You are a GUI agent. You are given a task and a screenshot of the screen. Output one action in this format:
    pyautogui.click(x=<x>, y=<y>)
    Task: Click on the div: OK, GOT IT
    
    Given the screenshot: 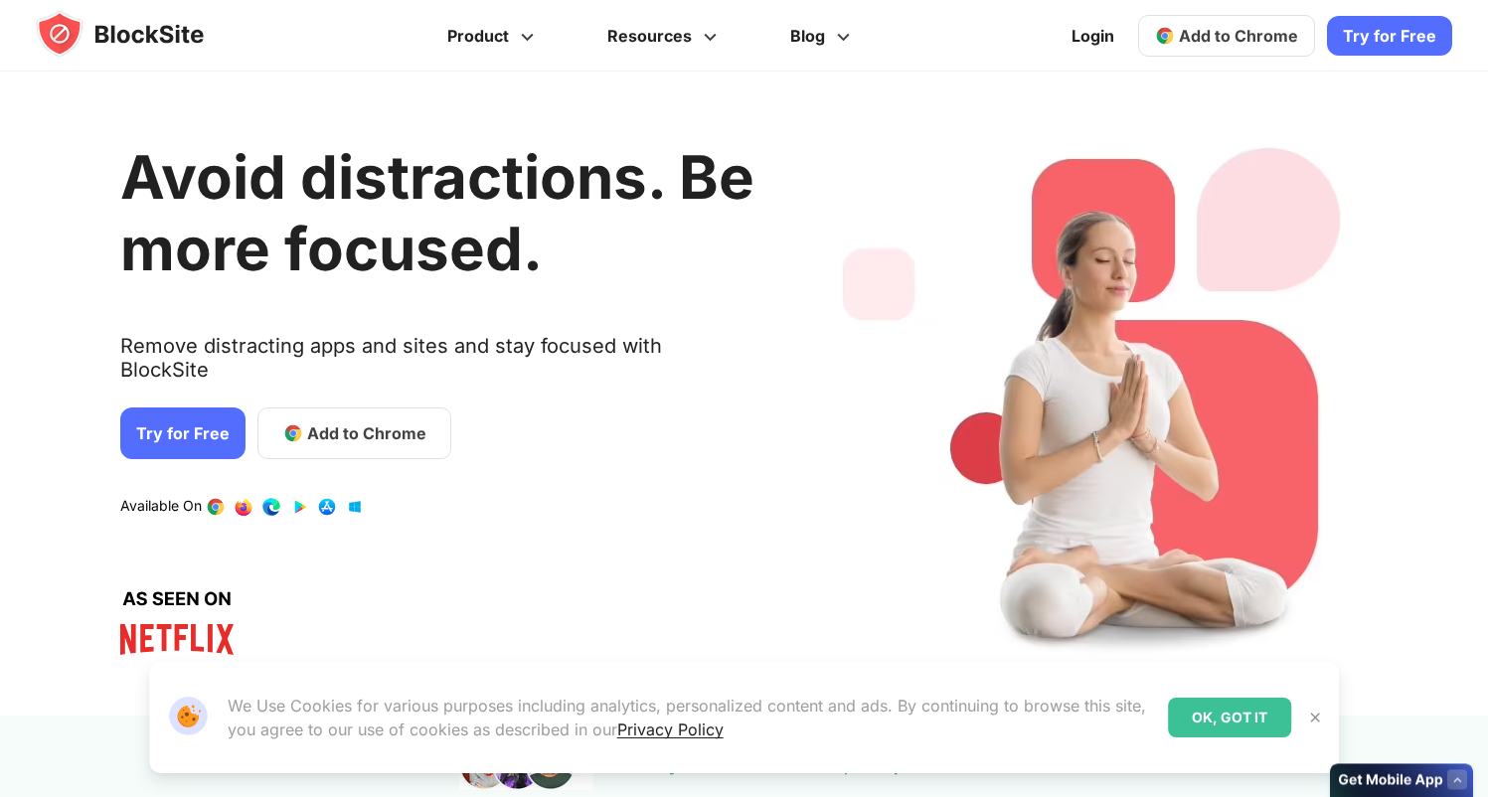 What is the action you would take?
    pyautogui.click(x=1230, y=718)
    